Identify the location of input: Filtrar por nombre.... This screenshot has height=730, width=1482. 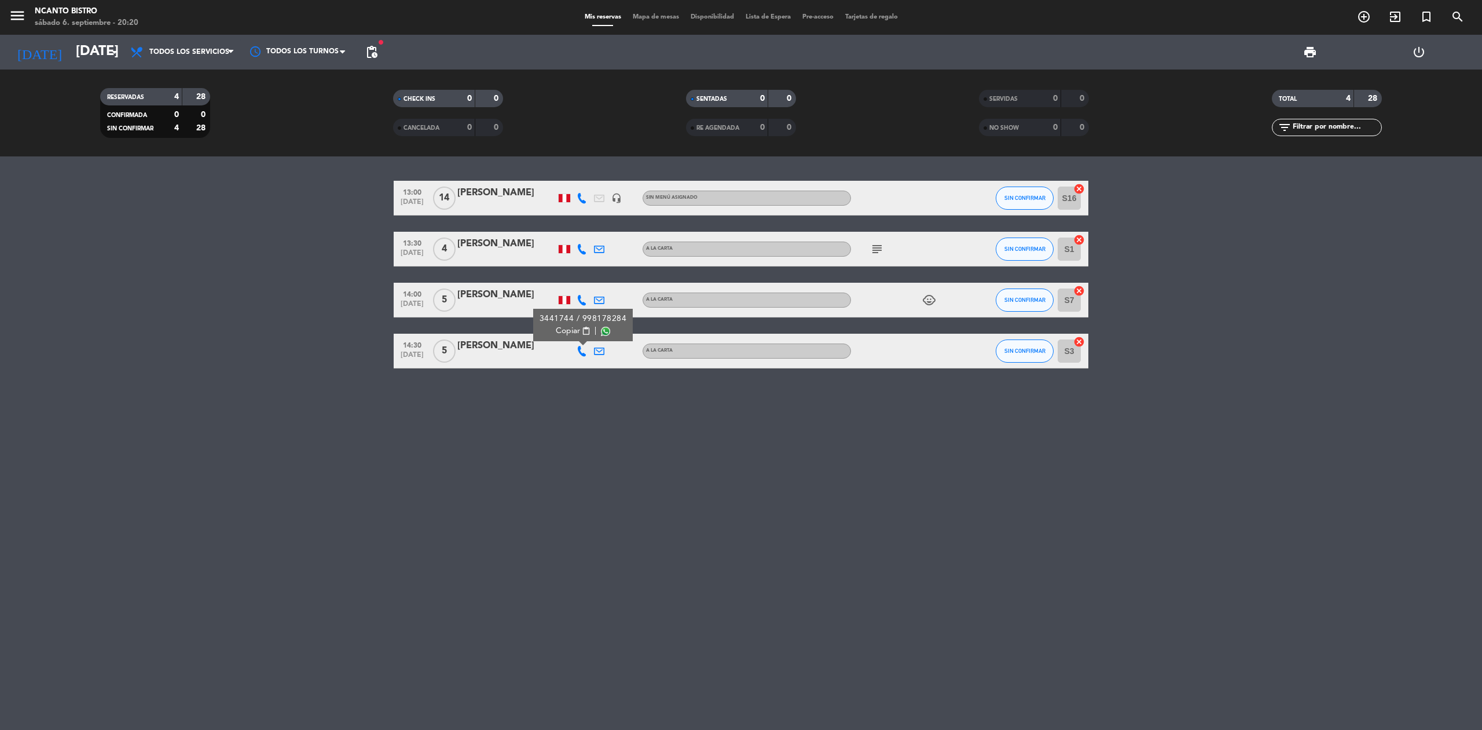
(1337, 127).